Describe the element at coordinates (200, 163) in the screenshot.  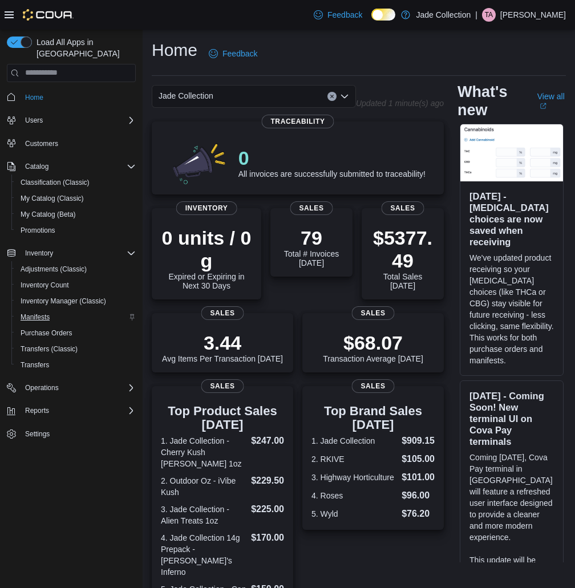
I see `img: 0` at that location.